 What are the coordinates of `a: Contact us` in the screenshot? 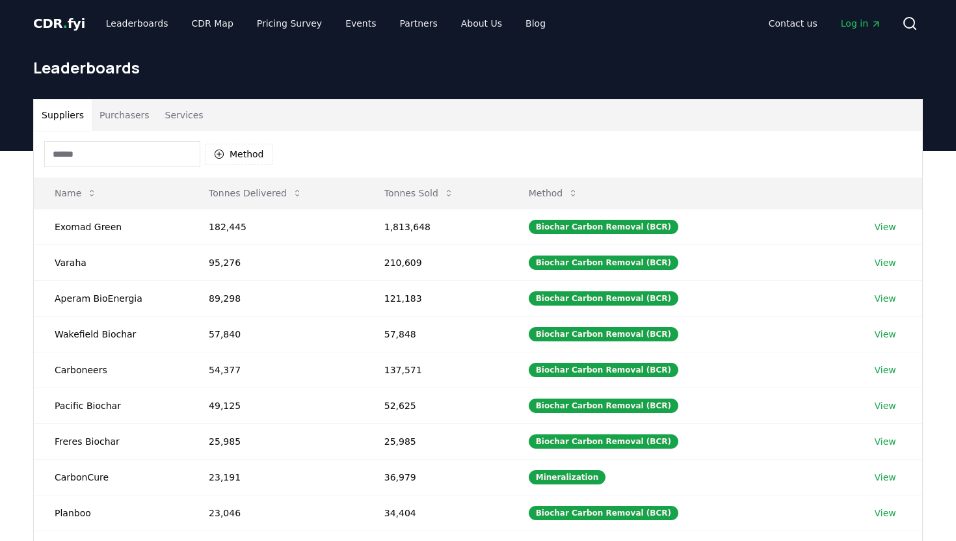 It's located at (793, 23).